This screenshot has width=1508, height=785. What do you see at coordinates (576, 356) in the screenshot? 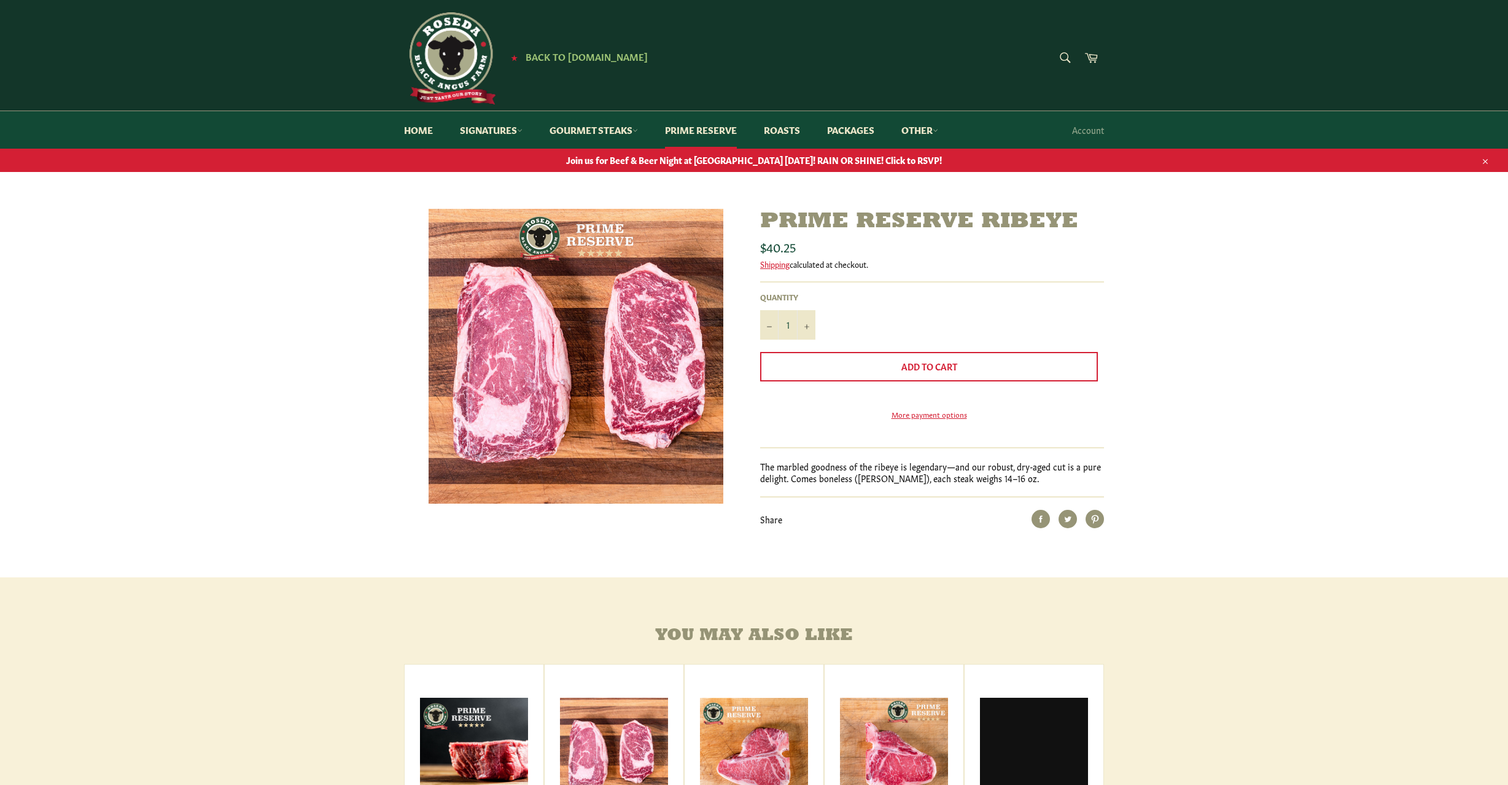
I see `img: Prime Reserve Ribeye` at bounding box center [576, 356].